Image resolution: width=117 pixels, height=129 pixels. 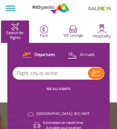 What do you see at coordinates (15, 27) in the screenshot?
I see `img: airplaneHomeActive.svg` at bounding box center [15, 27].